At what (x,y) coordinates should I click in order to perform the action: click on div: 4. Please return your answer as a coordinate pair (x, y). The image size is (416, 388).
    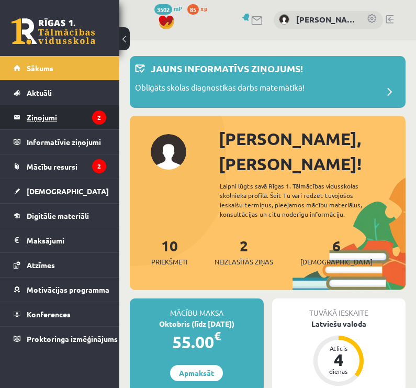
    Looking at the image, I should click on (339, 360).